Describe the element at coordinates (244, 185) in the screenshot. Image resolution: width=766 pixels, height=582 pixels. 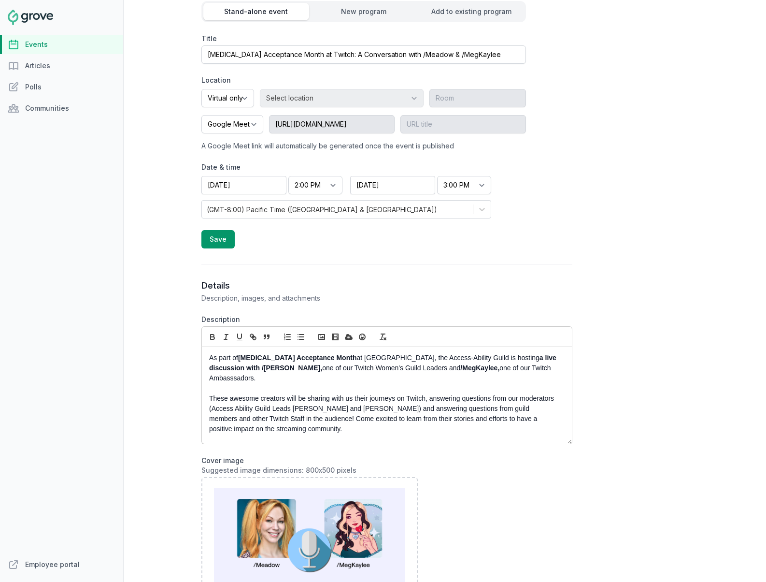
I see `input: Start date` at that location.